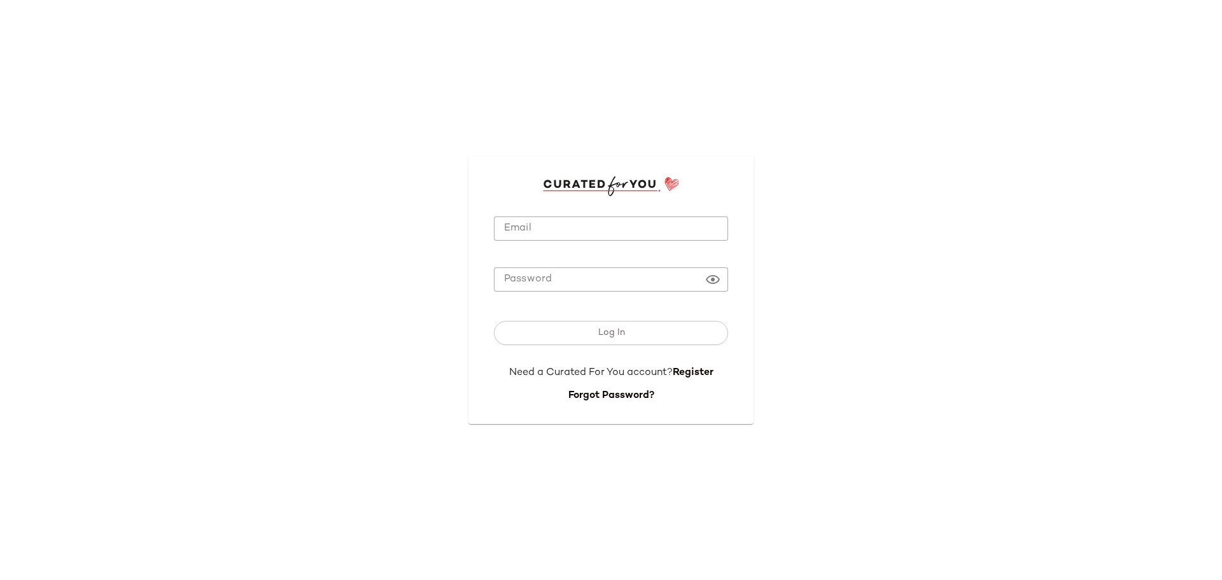  What do you see at coordinates (611, 333) in the screenshot?
I see `button: Log In` at bounding box center [611, 333].